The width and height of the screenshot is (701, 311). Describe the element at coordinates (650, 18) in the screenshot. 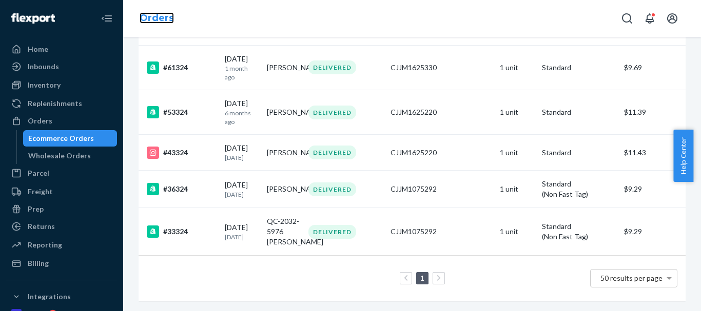

I see `button: Open notifications` at that location.